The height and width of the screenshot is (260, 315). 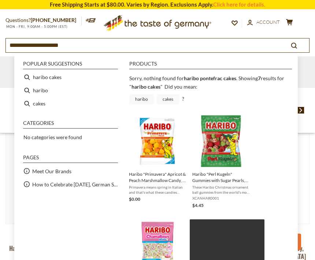 I want to click on span: Sorry, nothing found for ., so click(x=183, y=78).